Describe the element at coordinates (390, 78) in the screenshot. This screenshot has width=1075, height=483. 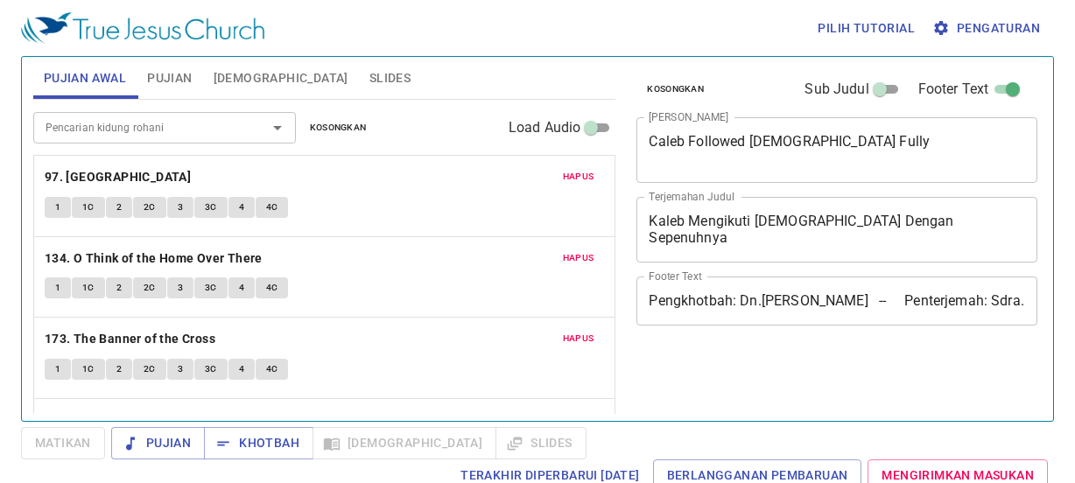
I see `span: Slides` at that location.